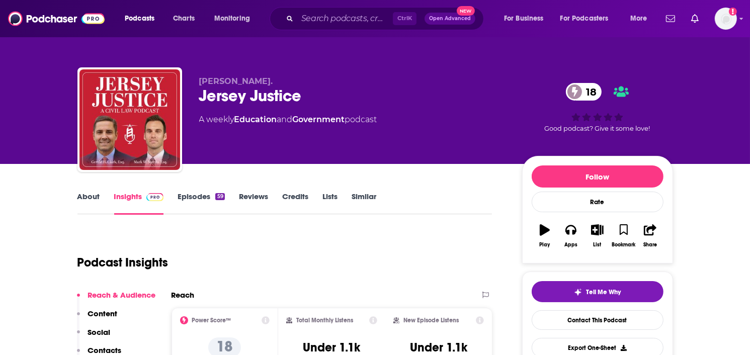 The image size is (750, 355). I want to click on button: Follow, so click(598, 177).